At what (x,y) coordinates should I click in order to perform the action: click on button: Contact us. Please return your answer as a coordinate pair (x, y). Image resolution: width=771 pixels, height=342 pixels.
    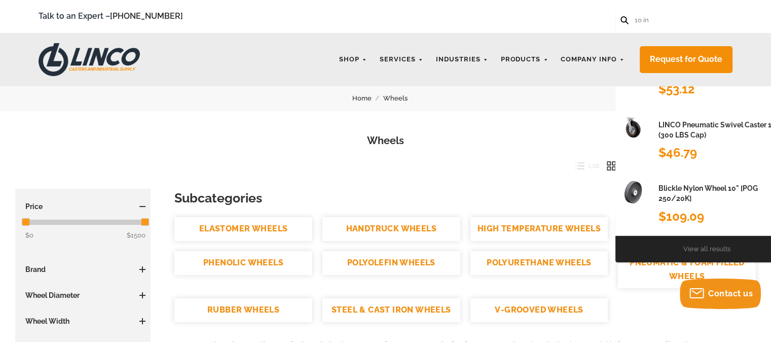
    Looking at the image, I should click on (721, 294).